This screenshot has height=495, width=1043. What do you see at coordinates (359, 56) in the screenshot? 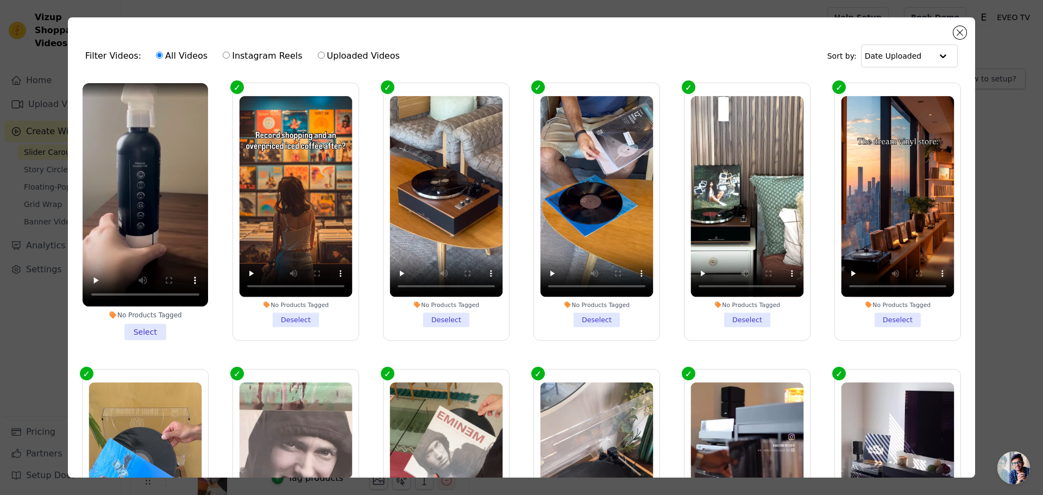
I see `label: Uploaded Videos` at bounding box center [359, 56].